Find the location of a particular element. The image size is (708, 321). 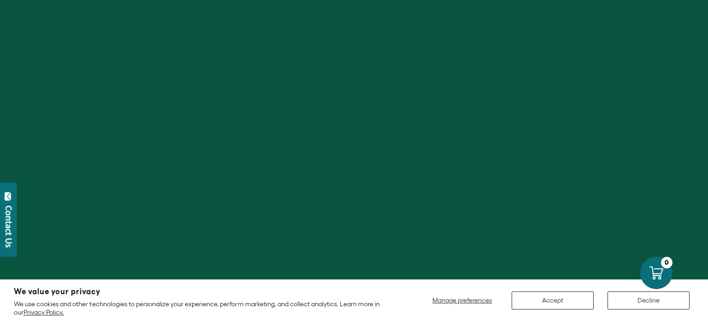

div: Contact Us is located at coordinates (9, 226).